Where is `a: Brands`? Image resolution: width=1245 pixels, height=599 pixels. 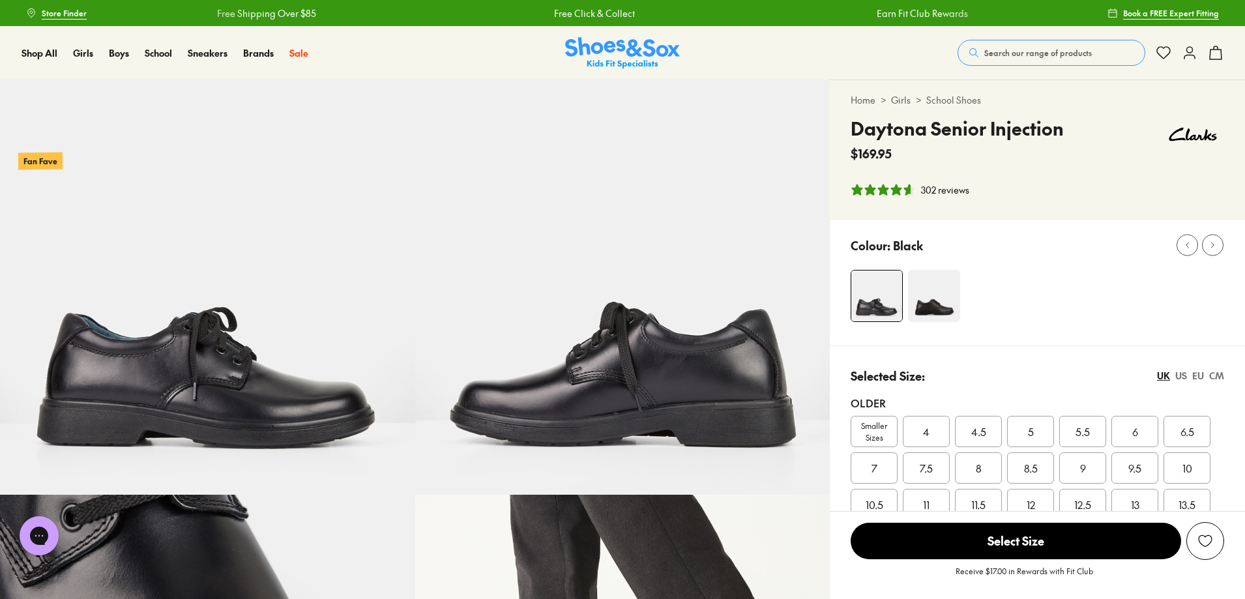 a: Brands is located at coordinates (258, 53).